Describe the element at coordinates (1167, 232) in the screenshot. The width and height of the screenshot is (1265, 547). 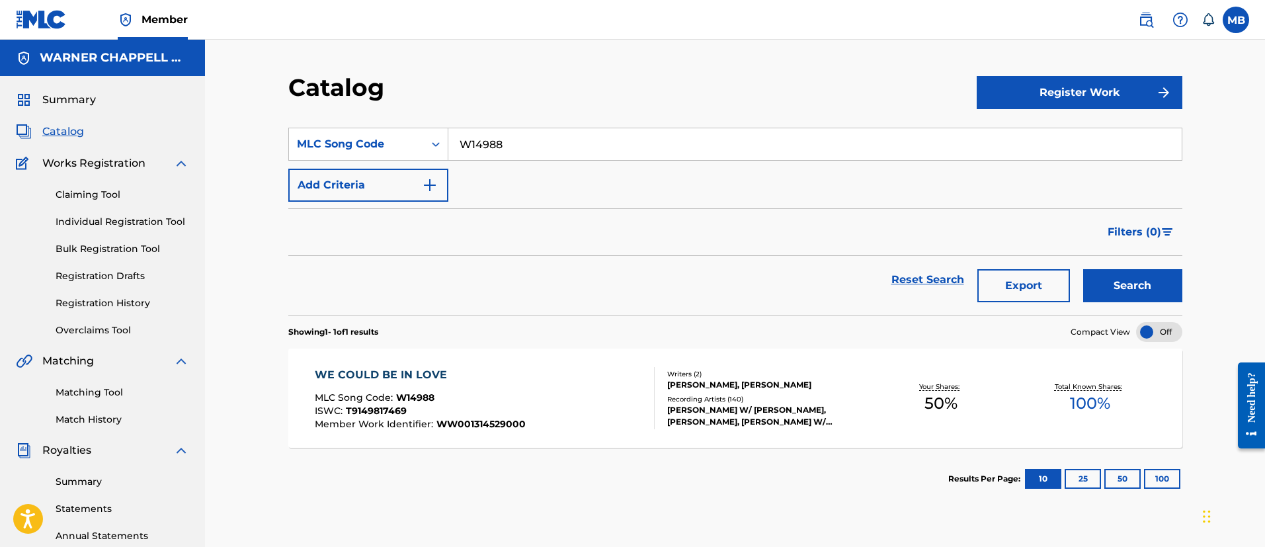
I see `img: filter` at that location.